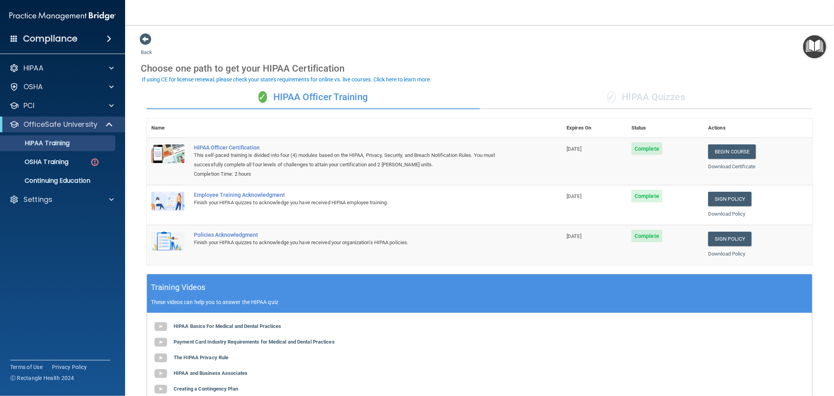  Describe the element at coordinates (168, 128) in the screenshot. I see `th: Name` at that location.